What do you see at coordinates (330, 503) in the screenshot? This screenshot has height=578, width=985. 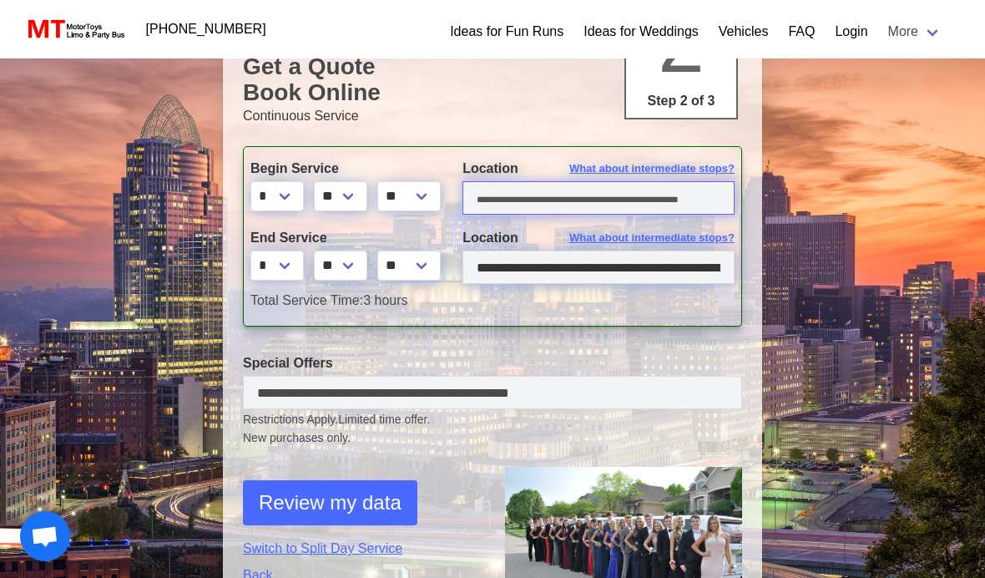 I see `button: Review my data` at bounding box center [330, 503].